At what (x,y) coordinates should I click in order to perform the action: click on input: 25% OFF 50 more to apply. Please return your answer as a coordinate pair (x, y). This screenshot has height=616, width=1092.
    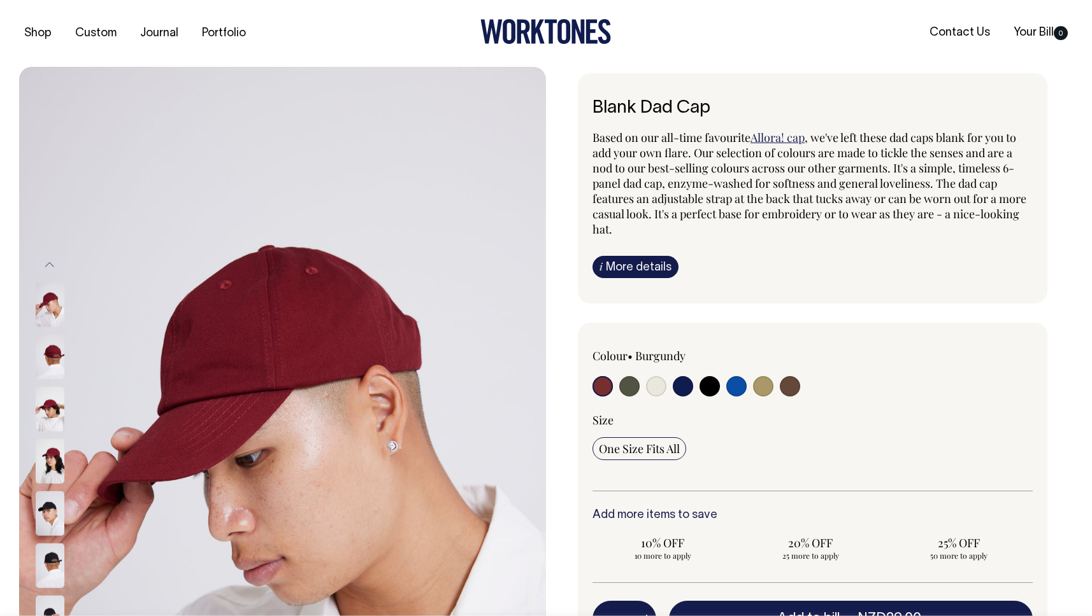
    Looking at the image, I should click on (958, 548).